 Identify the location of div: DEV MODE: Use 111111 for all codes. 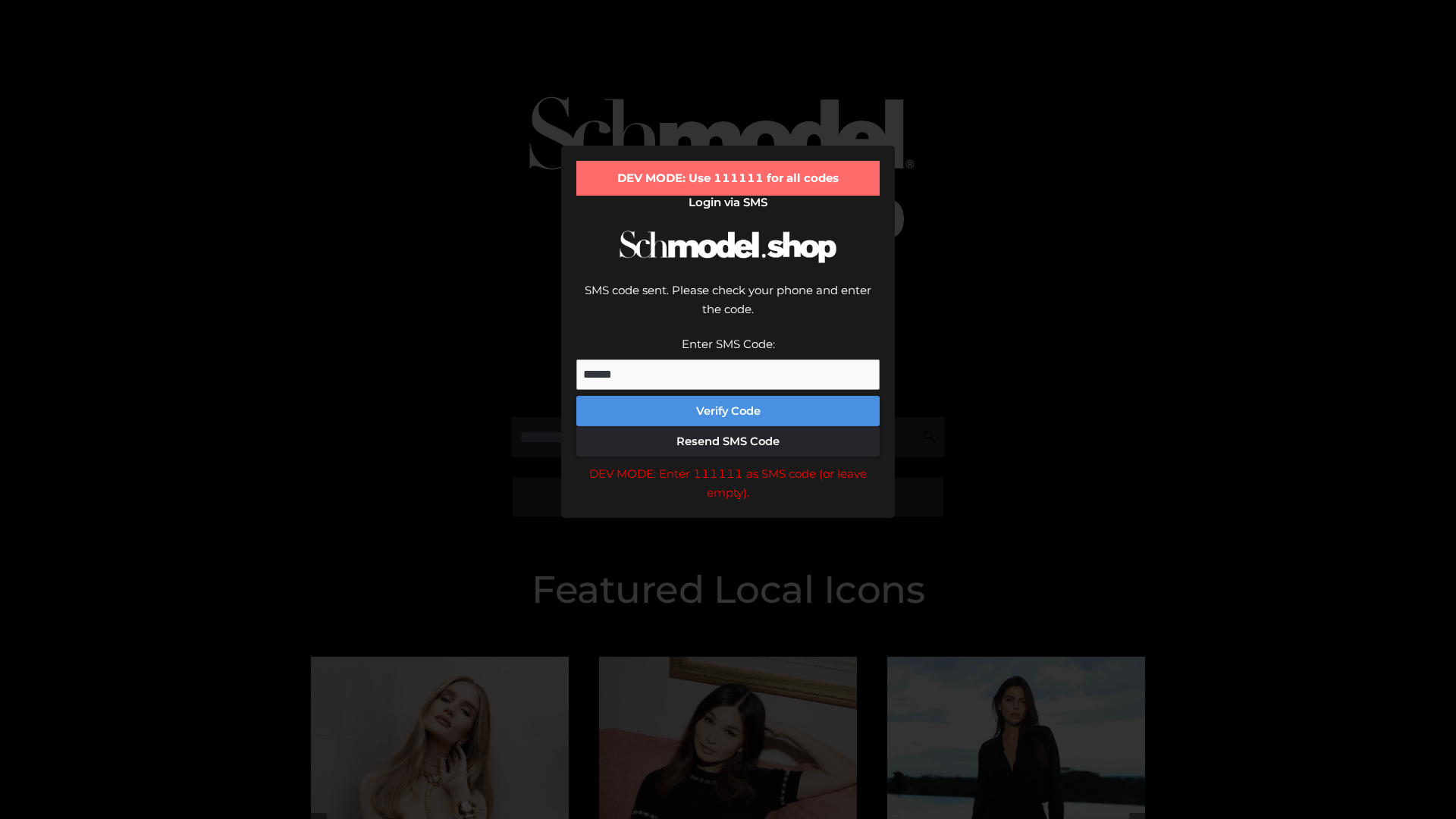
(728, 178).